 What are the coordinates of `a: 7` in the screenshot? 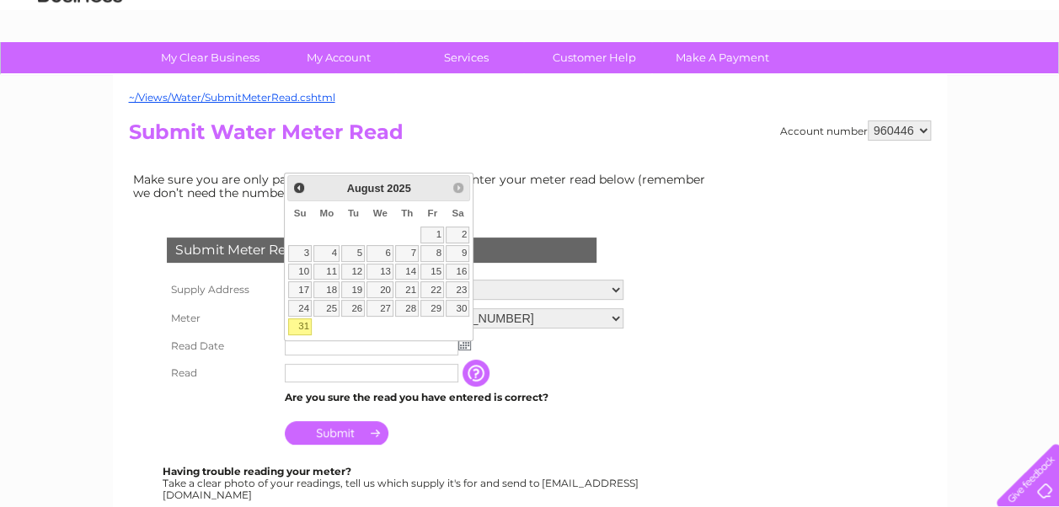 It's located at (407, 254).